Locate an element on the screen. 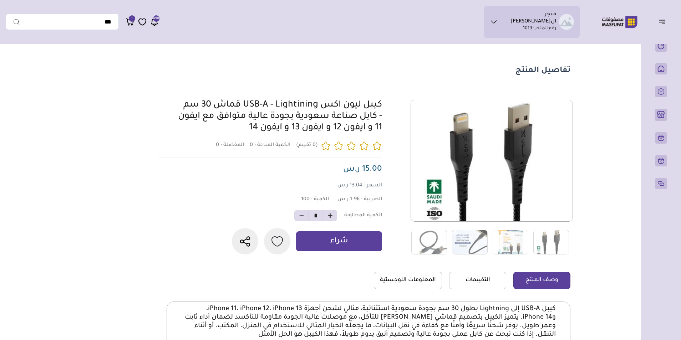 The image size is (681, 340). button: شراء is located at coordinates (339, 241).